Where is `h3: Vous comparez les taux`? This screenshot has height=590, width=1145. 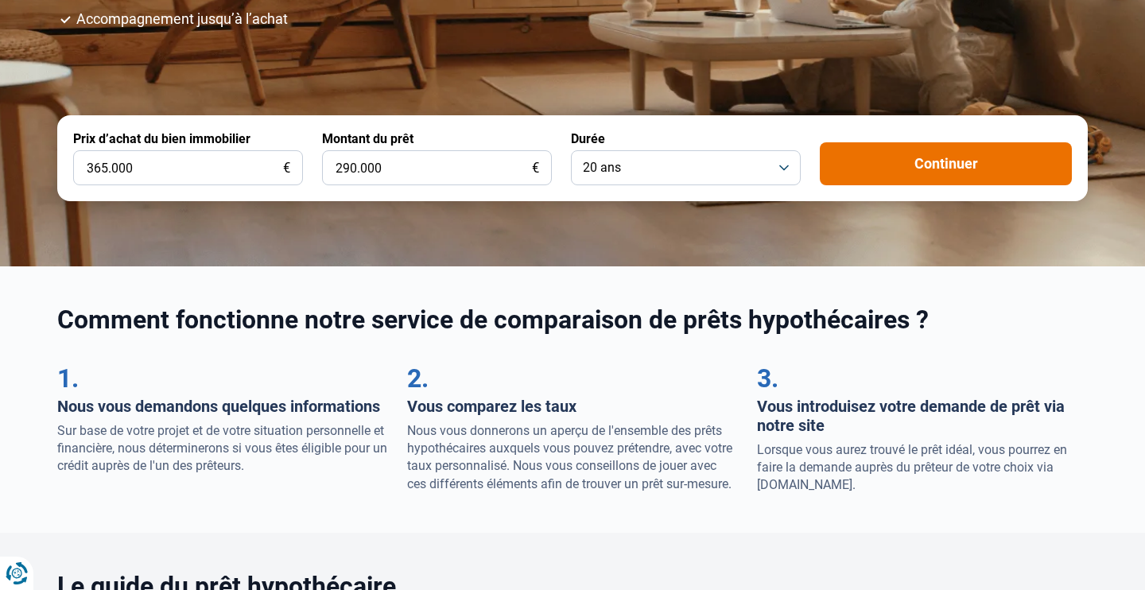
h3: Vous comparez les taux is located at coordinates (572, 406).